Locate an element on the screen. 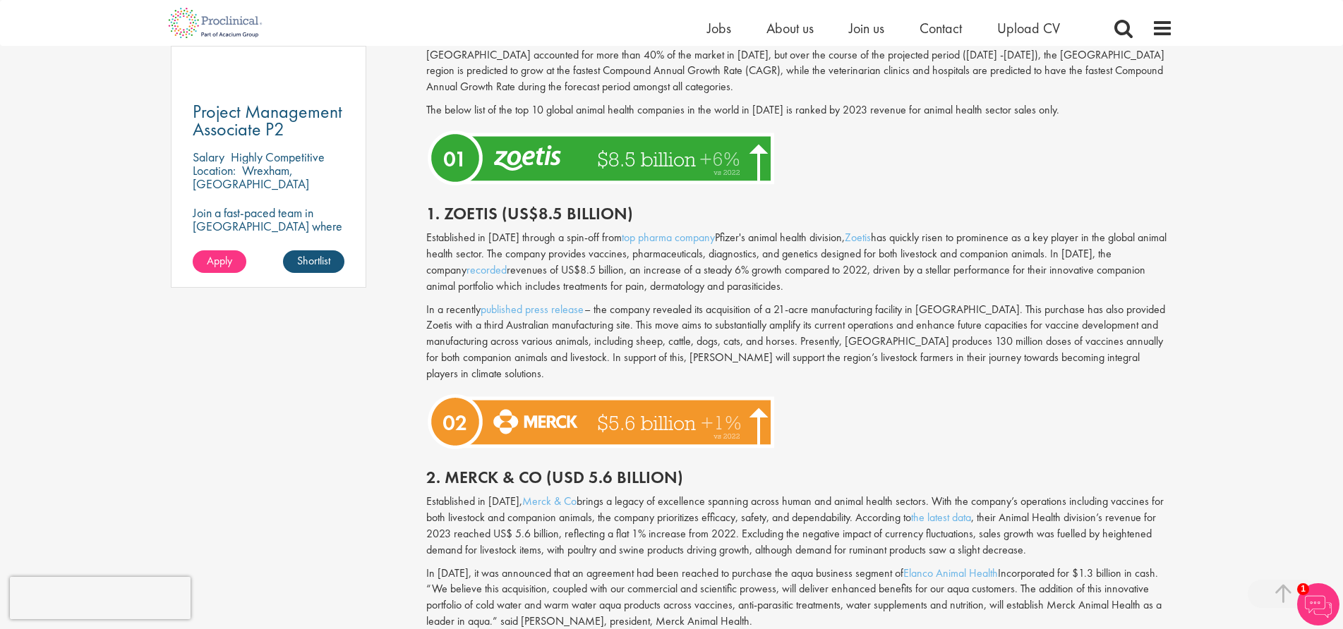  span: 1 is located at coordinates (1302, 589).